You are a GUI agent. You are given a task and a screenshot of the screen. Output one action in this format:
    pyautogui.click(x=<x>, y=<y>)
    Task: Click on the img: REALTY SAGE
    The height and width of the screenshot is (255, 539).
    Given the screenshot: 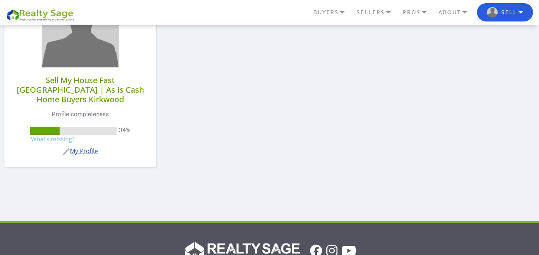 What is the action you would take?
    pyautogui.click(x=42, y=15)
    